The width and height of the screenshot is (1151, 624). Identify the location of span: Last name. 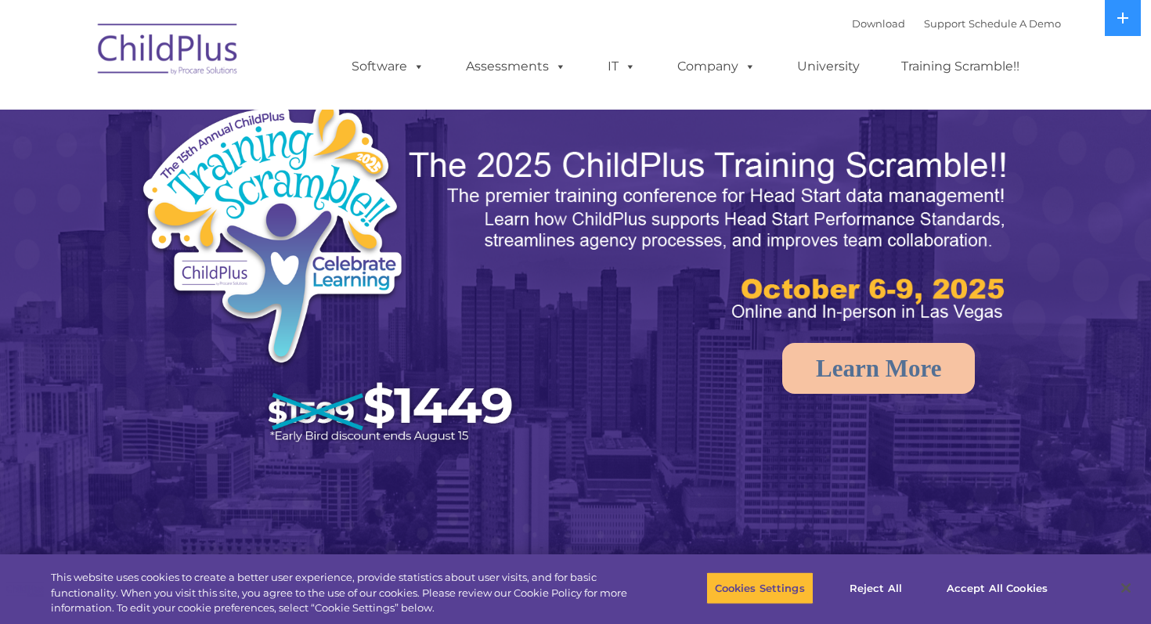
(241, 109).